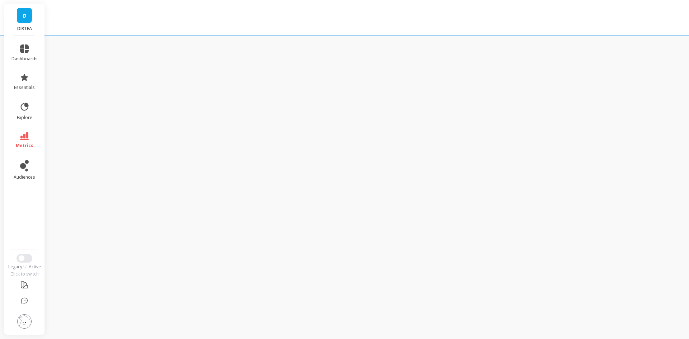 The image size is (689, 339). What do you see at coordinates (24, 15) in the screenshot?
I see `span: D` at bounding box center [24, 15].